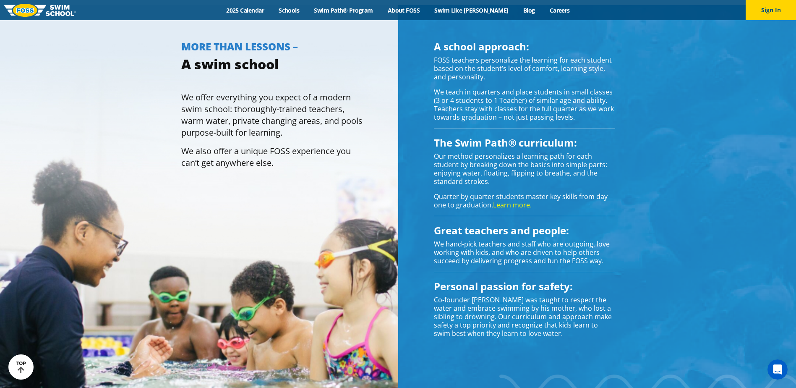 The width and height of the screenshot is (796, 388). Describe the element at coordinates (240, 46) in the screenshot. I see `span: MORE THAN LESSONS –` at that location.